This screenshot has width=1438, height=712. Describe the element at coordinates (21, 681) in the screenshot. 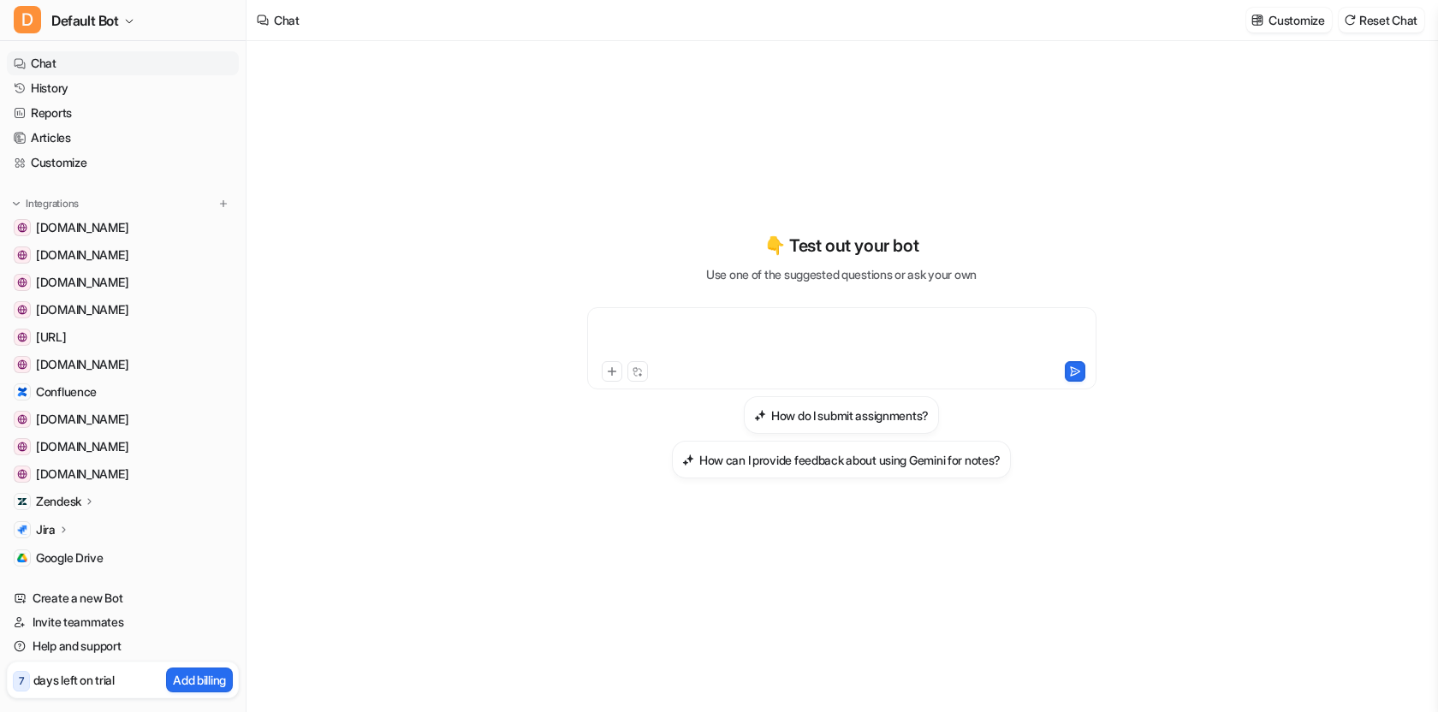

I see `p: 7` at that location.